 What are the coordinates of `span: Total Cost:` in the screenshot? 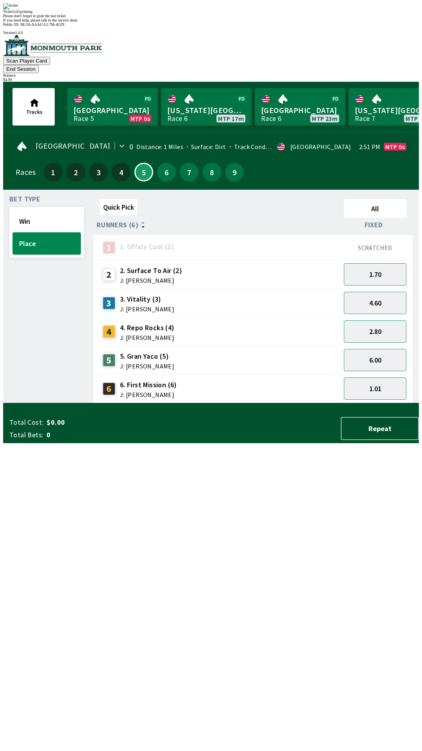 It's located at (26, 422).